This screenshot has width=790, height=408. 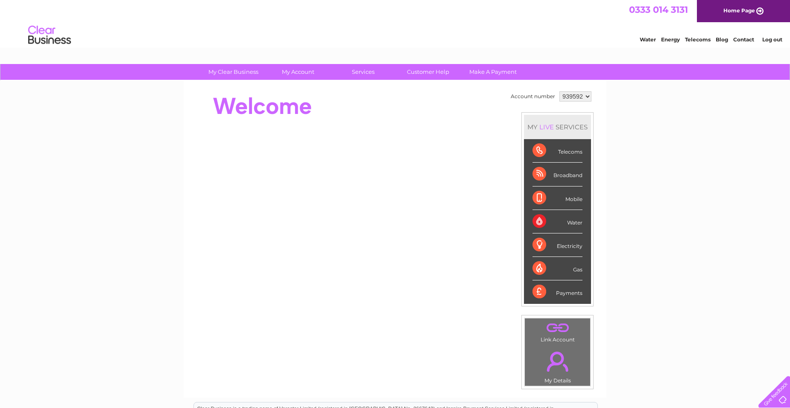 I want to click on a: Contact, so click(x=744, y=39).